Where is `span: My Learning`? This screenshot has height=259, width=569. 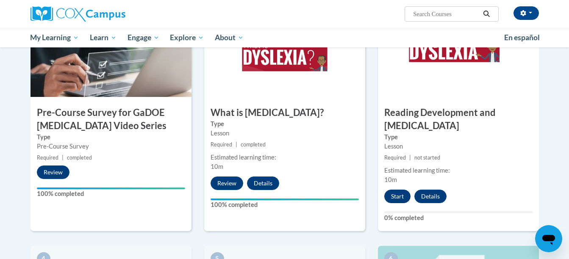 span: My Learning is located at coordinates (54, 38).